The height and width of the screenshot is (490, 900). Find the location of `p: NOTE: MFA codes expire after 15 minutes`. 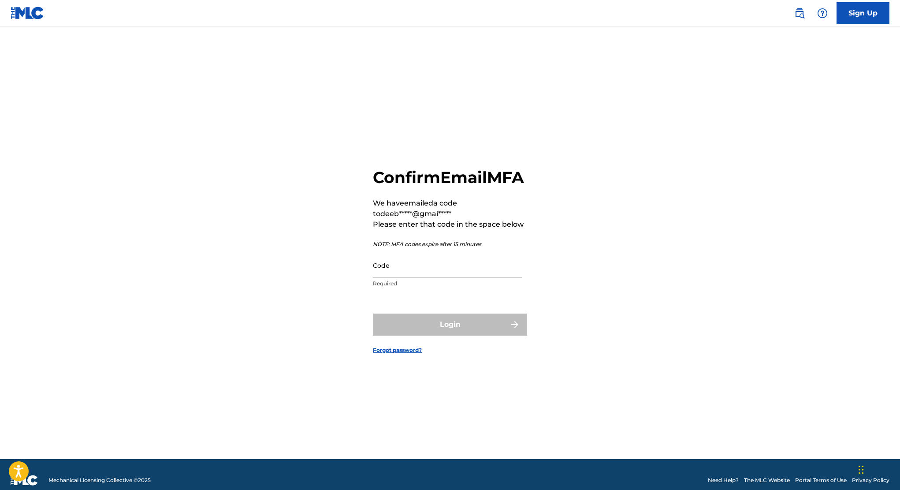

p: NOTE: MFA codes expire after 15 minutes is located at coordinates (450, 244).